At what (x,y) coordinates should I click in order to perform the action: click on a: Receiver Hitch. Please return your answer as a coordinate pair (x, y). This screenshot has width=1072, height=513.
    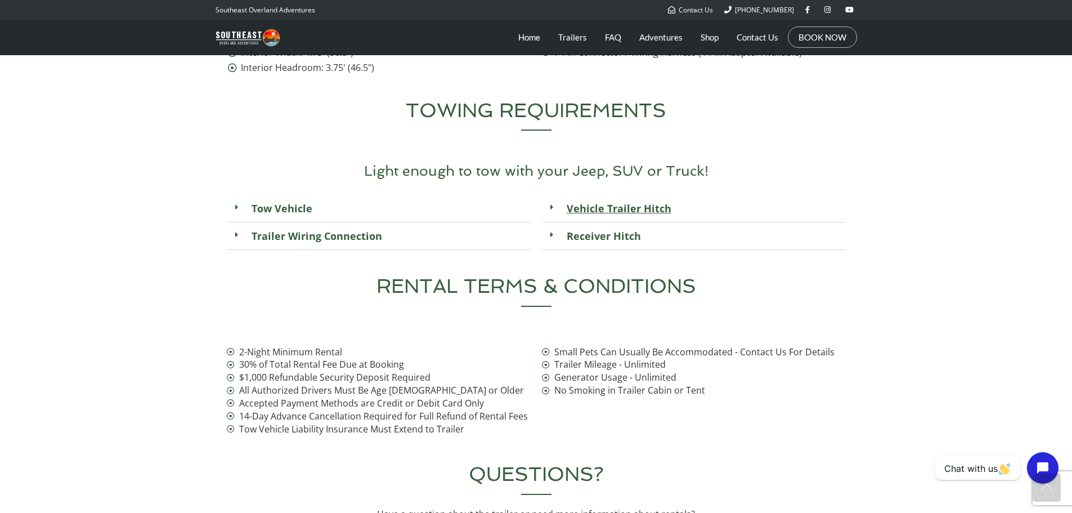
    Looking at the image, I should click on (604, 236).